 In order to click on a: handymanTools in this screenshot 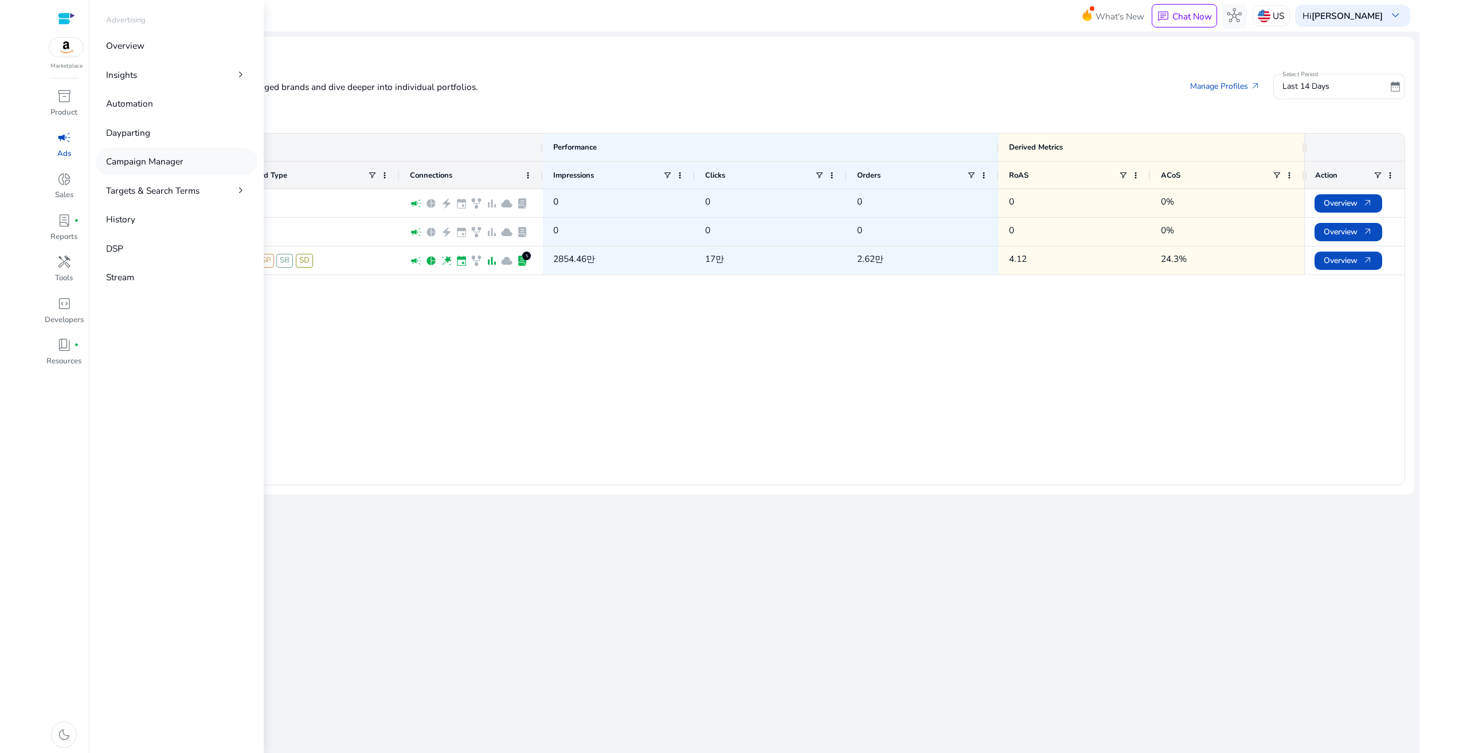, I will do `click(64, 273)`.